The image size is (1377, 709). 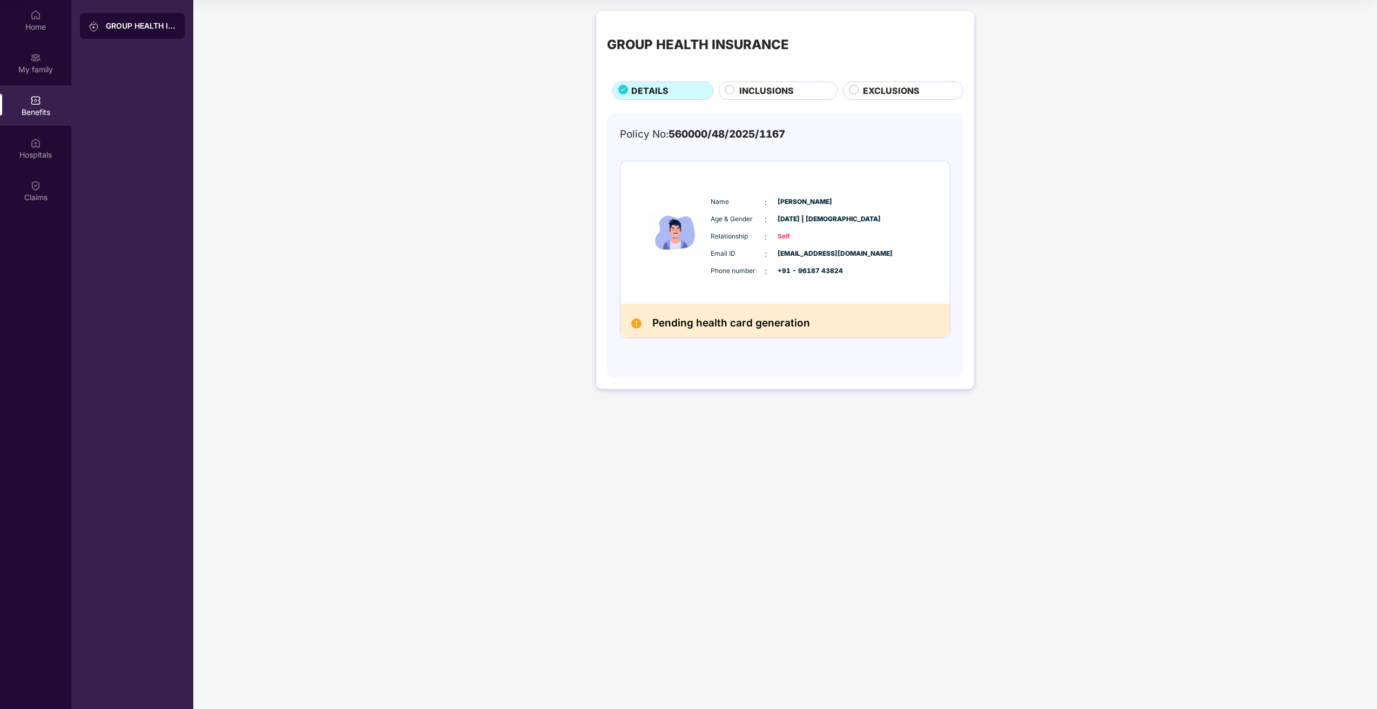 What do you see at coordinates (649, 91) in the screenshot?
I see `span: DETAILS` at bounding box center [649, 91].